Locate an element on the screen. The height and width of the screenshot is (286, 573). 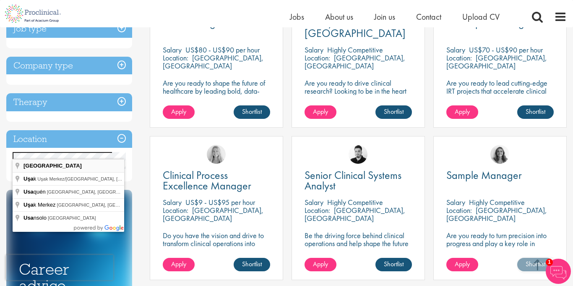
div: Job type is located at coordinates (69, 29).